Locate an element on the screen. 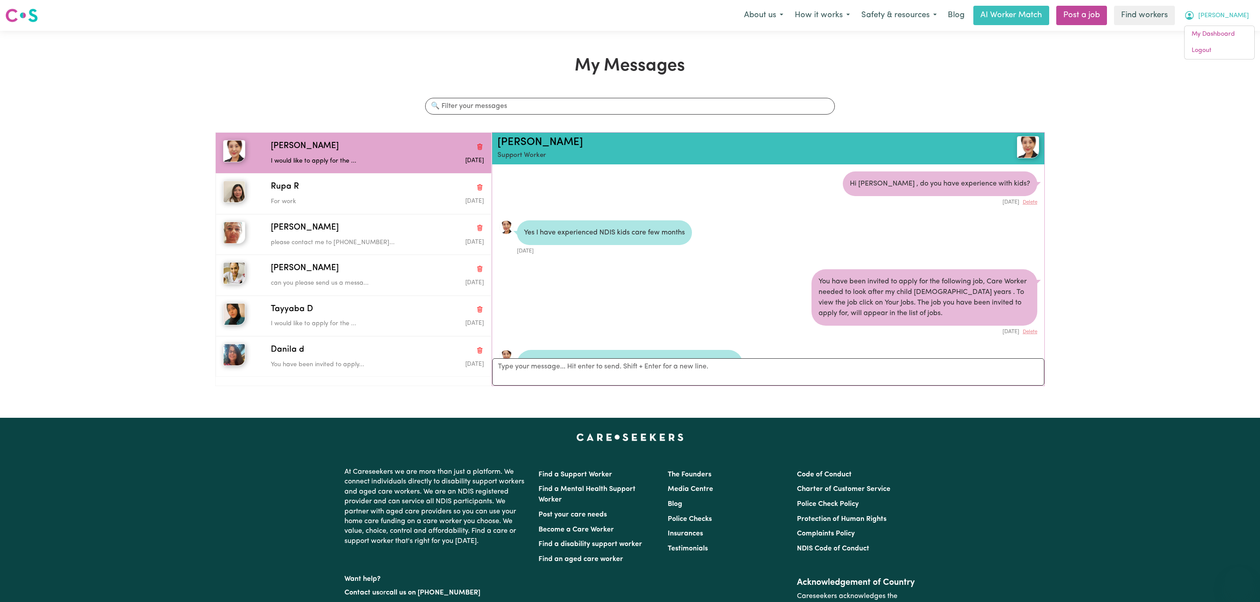  a: Logout is located at coordinates (1219, 51).